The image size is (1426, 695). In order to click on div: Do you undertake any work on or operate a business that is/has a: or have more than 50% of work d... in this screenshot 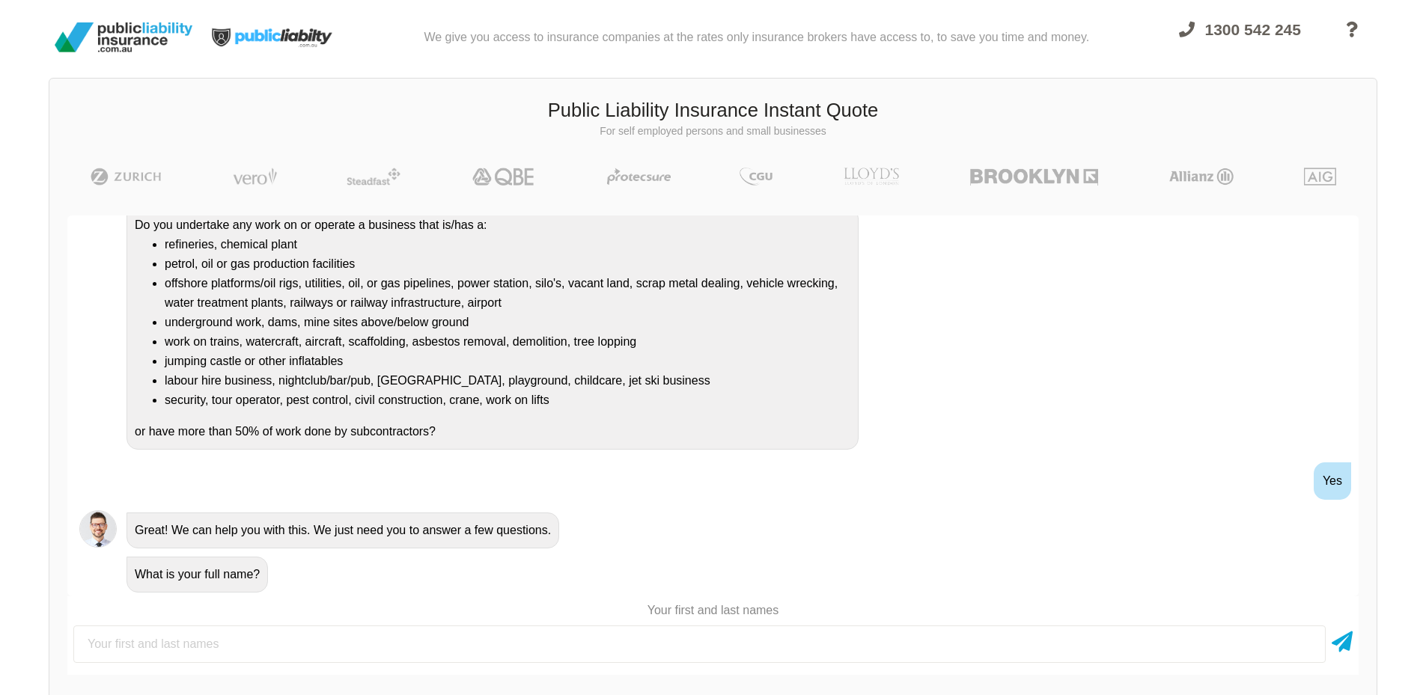, I will do `click(492, 329)`.